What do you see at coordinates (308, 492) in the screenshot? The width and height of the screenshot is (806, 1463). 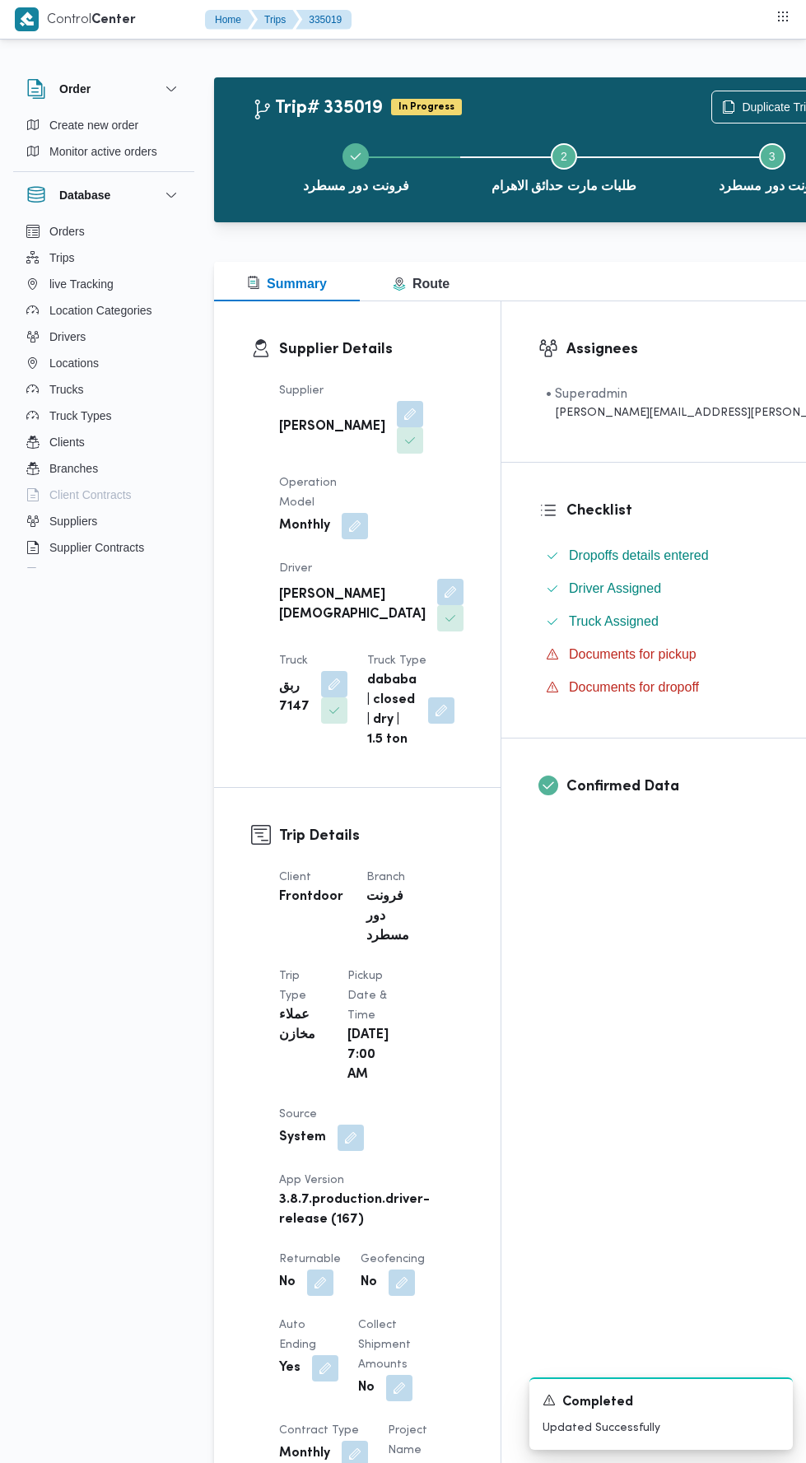 I see `span: Operation Model` at bounding box center [308, 492].